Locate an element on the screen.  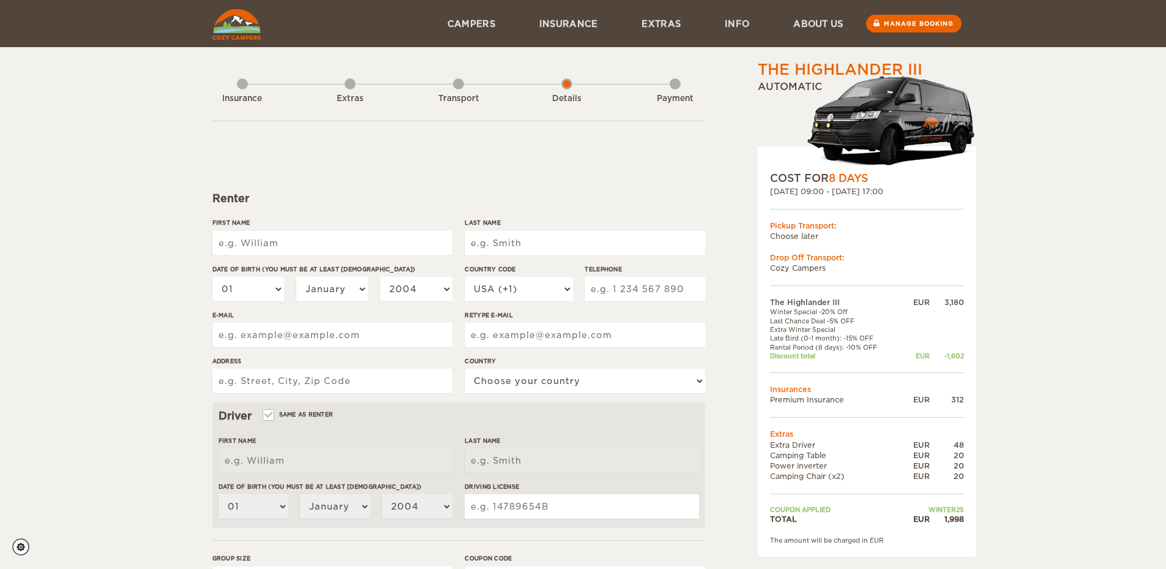
td: Choose later is located at coordinates (867, 236).